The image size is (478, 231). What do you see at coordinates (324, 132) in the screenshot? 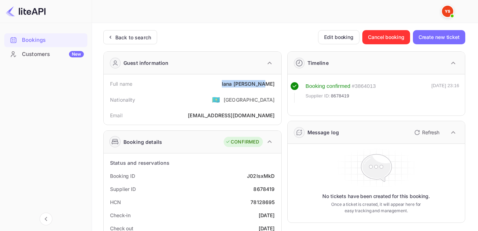
I see `div: Message log` at bounding box center [324, 132].